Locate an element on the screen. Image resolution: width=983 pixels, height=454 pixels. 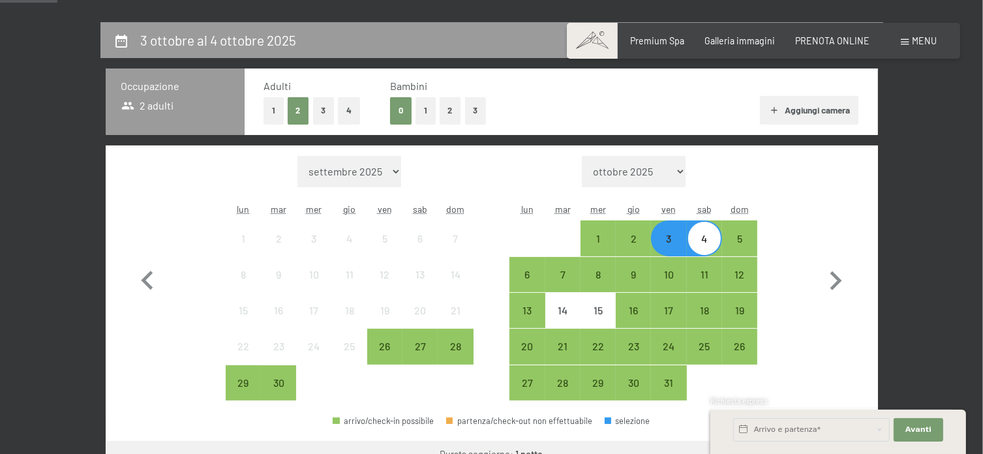
div: Mon Oct 27 2025 is located at coordinates (527, 383).